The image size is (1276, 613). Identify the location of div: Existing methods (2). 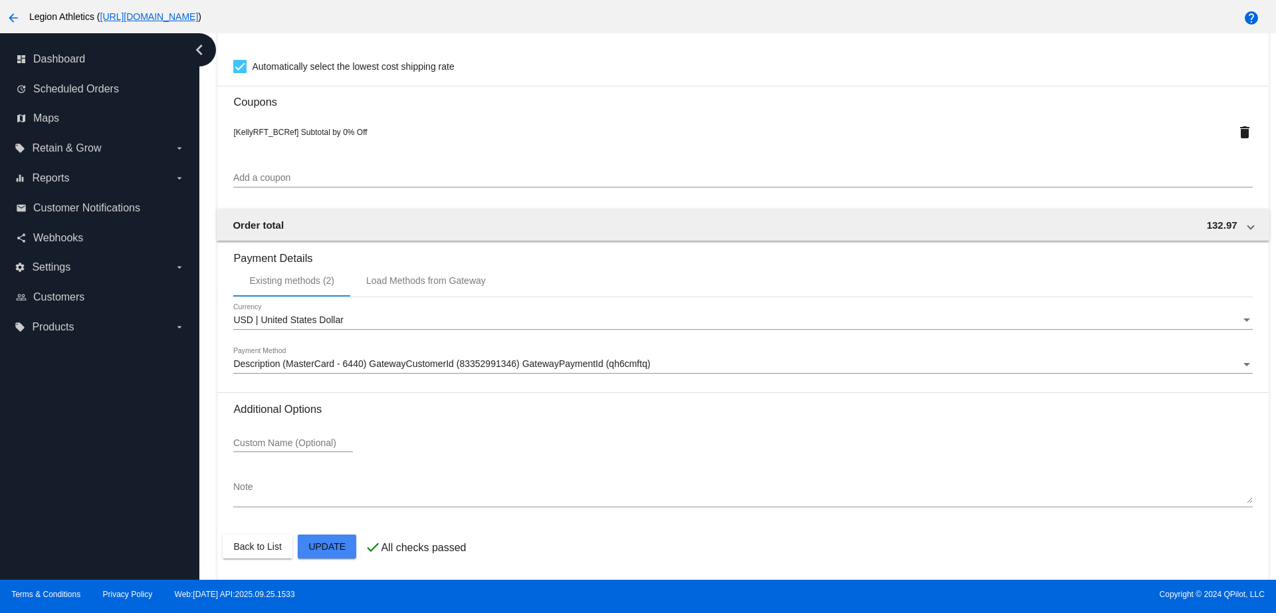
(292, 280).